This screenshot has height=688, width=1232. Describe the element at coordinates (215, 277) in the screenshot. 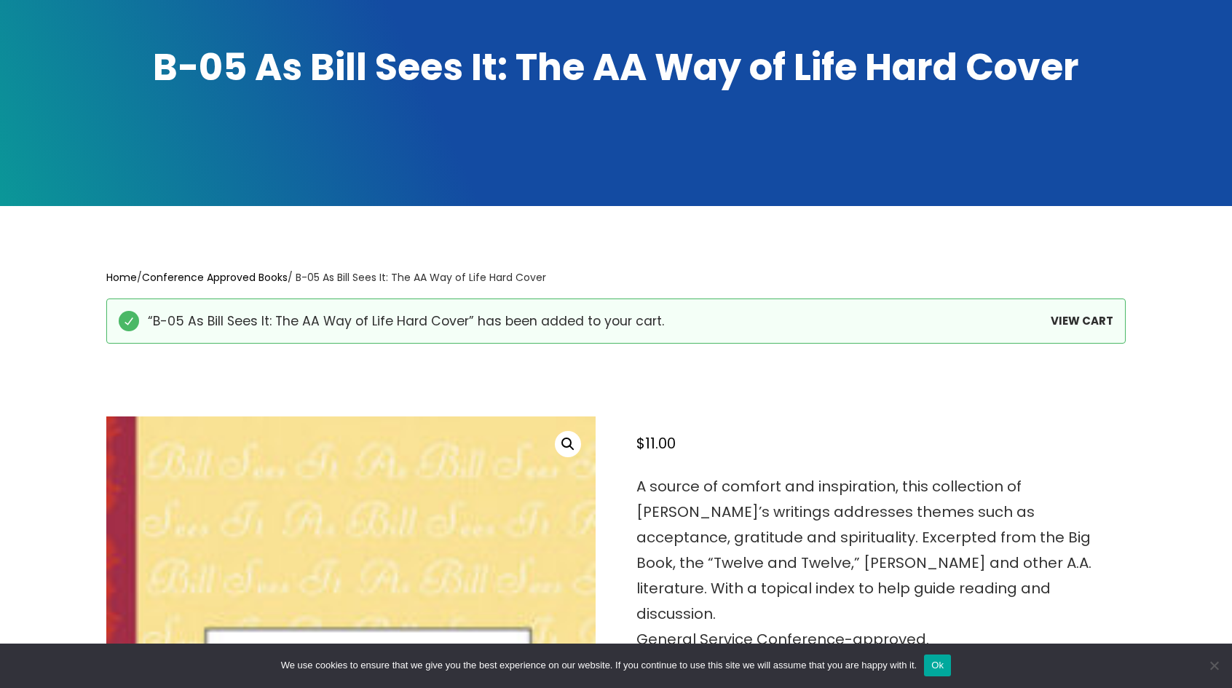

I see `a: Conference Approved Books` at that location.